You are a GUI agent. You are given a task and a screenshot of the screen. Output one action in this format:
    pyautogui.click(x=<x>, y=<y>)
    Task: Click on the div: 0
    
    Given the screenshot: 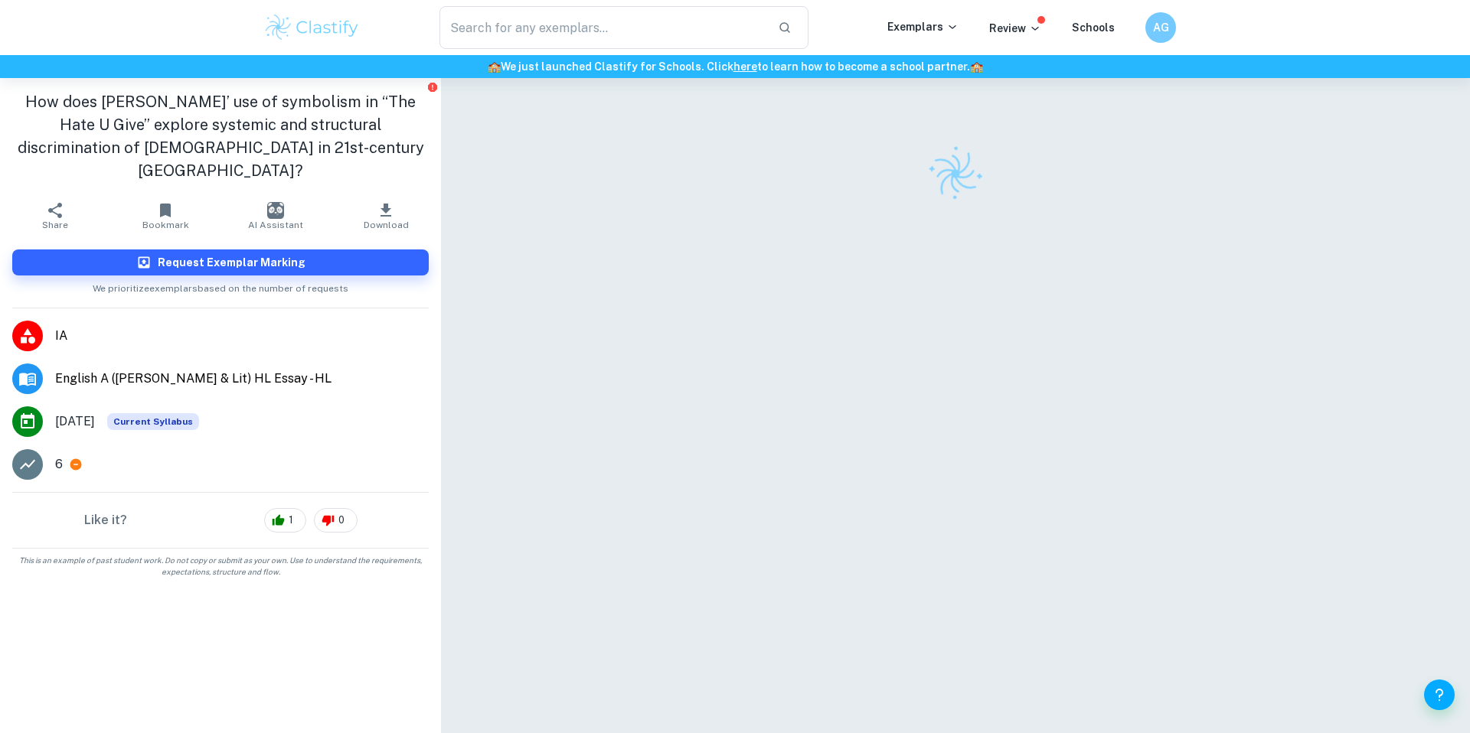 What is the action you would take?
    pyautogui.click(x=335, y=521)
    